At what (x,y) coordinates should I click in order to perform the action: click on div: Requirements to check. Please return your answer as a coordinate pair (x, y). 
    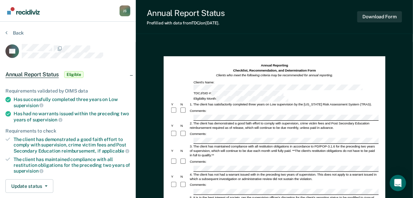
    Looking at the image, I should click on (68, 131).